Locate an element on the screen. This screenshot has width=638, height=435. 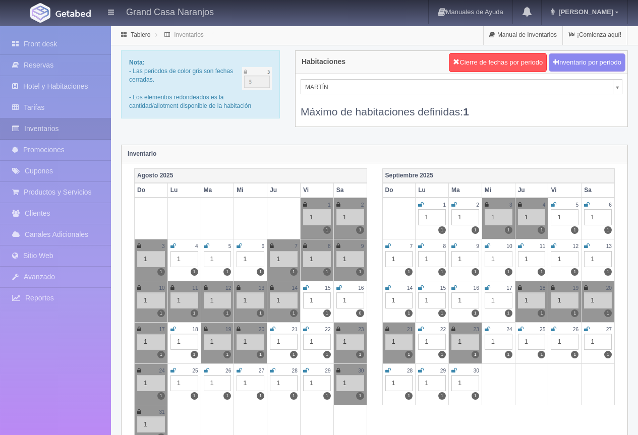
small: 30 is located at coordinates (476, 371).